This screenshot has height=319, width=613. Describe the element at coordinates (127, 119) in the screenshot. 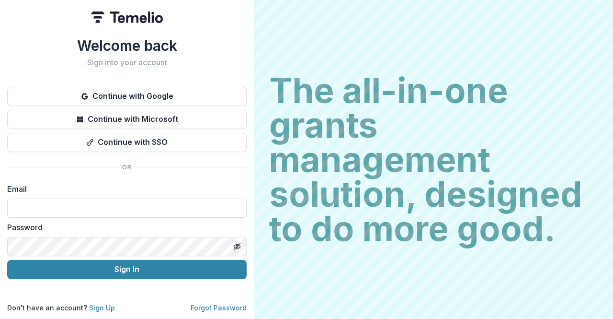

I see `button: Continue with Microsoft` at that location.